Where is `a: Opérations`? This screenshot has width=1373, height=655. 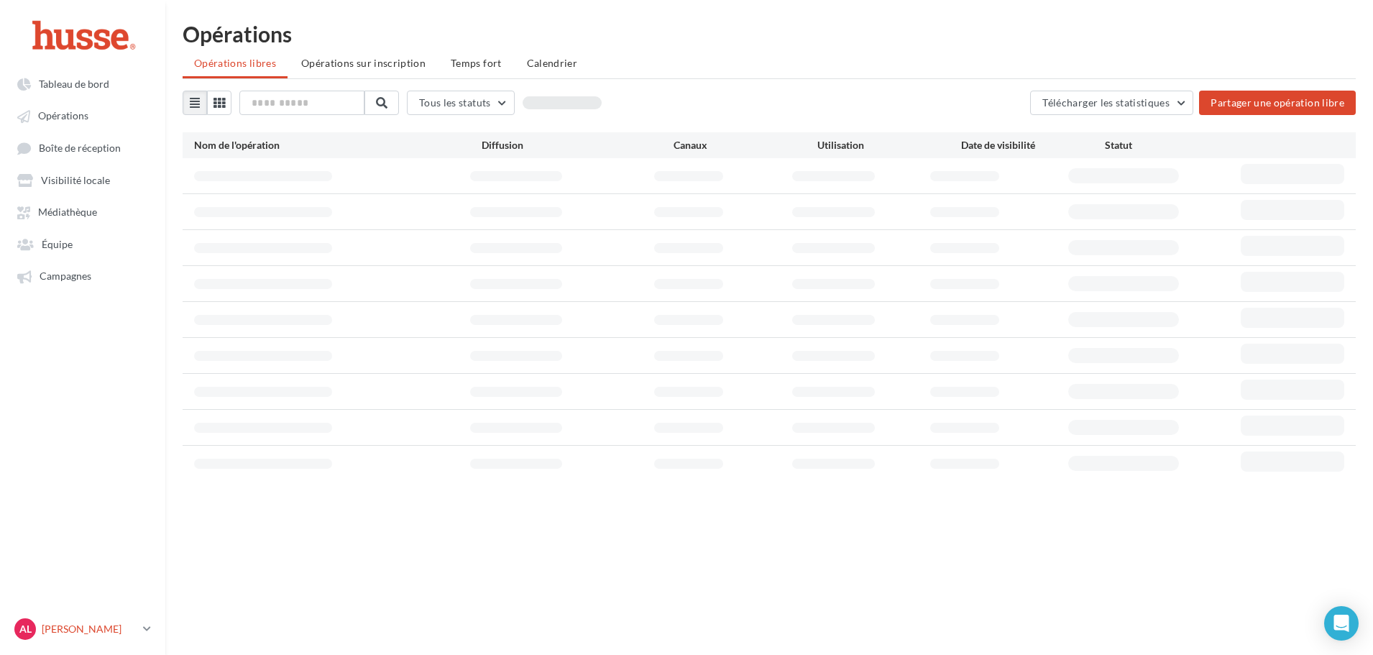
a: Opérations is located at coordinates (83, 115).